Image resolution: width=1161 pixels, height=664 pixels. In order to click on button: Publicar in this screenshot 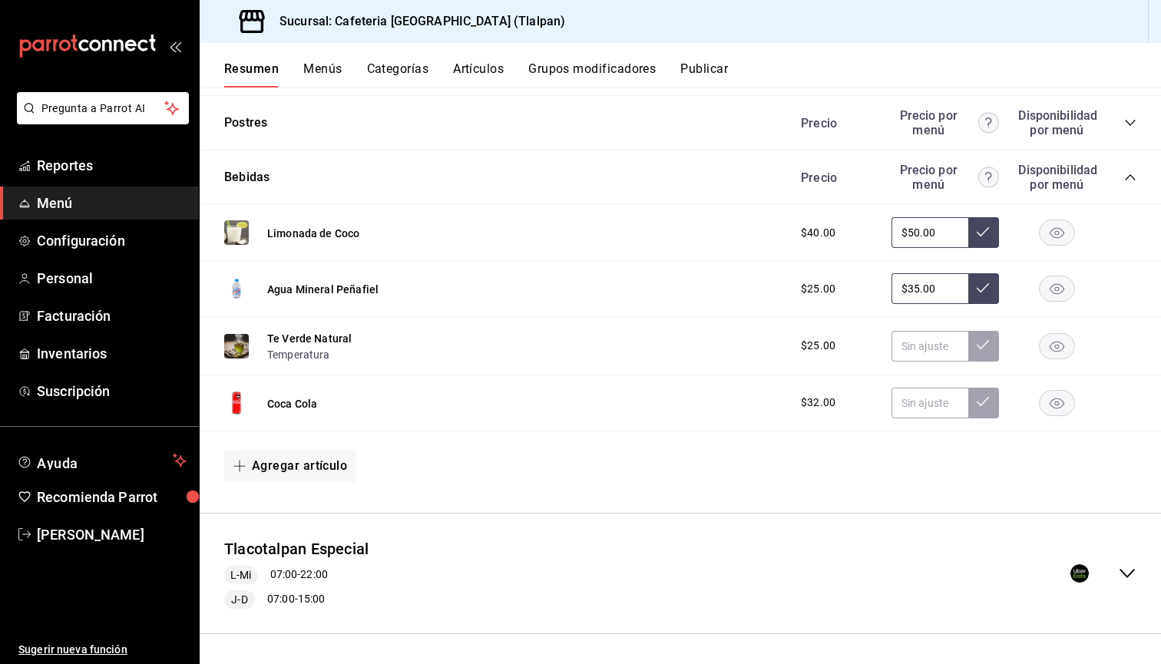, I will do `click(704, 75)`.